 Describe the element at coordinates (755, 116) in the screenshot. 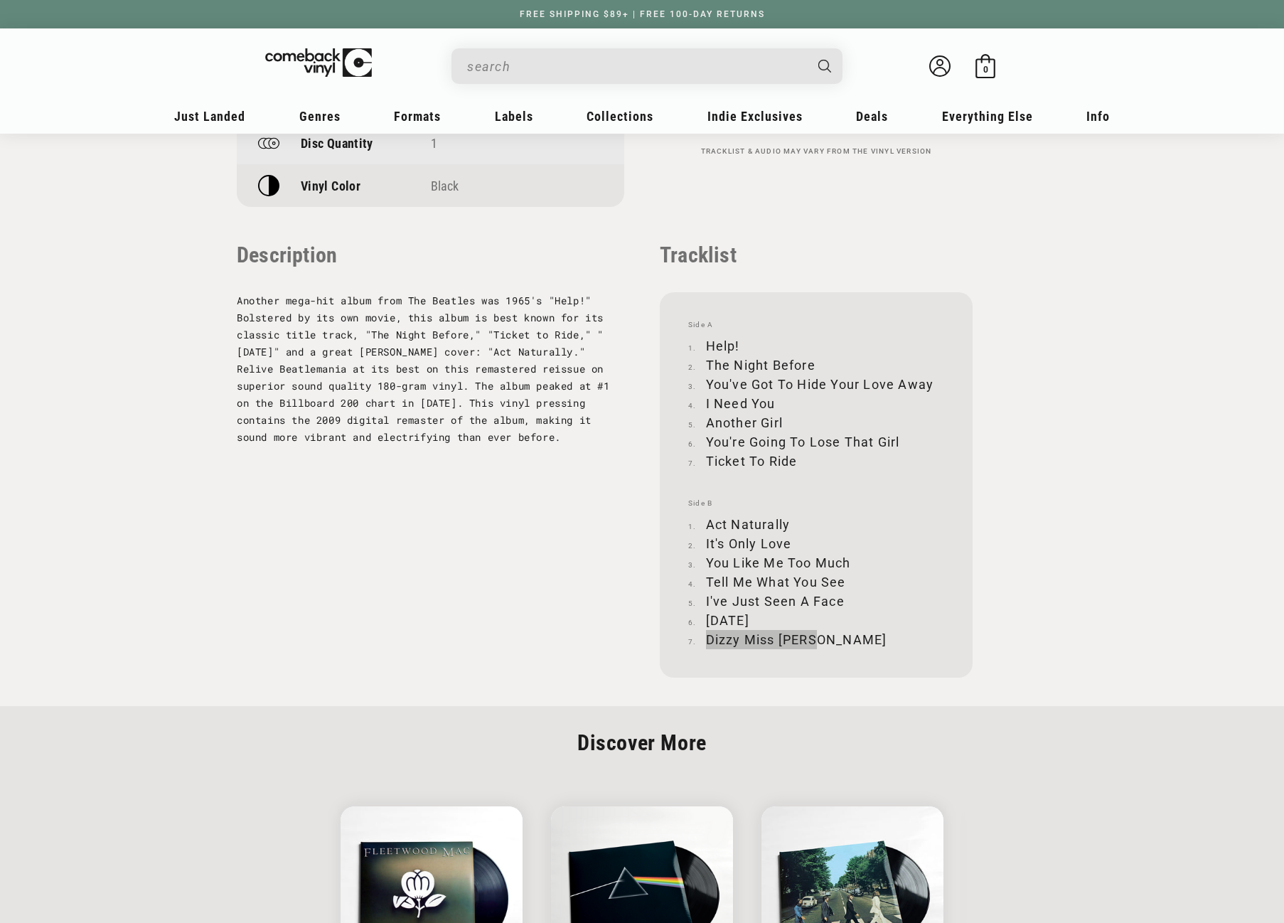

I see `span: Indie Exclusives` at that location.